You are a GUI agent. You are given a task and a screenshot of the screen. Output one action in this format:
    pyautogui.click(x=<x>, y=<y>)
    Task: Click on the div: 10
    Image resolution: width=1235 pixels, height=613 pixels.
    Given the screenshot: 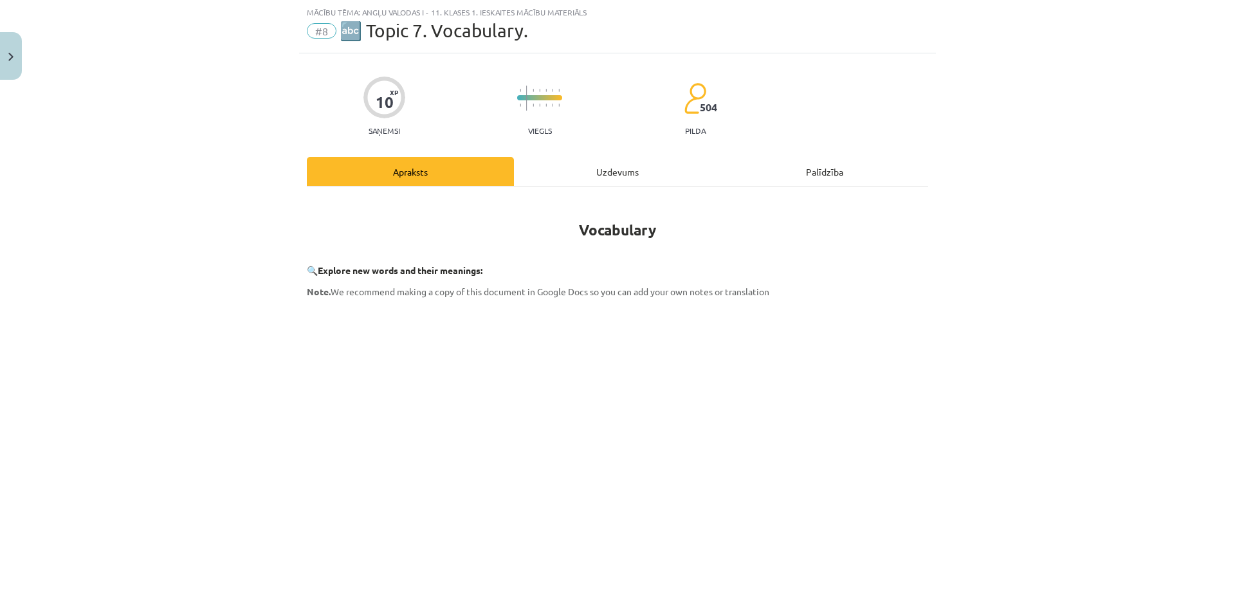 What is the action you would take?
    pyautogui.click(x=385, y=102)
    